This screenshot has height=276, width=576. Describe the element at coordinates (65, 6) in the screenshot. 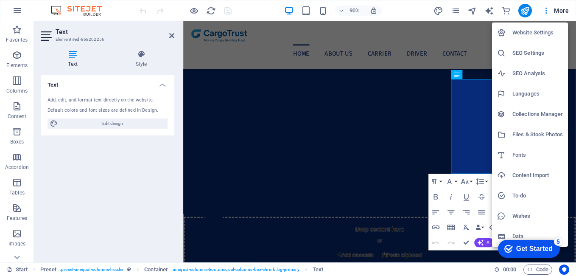

I see `div: 5` at that location.